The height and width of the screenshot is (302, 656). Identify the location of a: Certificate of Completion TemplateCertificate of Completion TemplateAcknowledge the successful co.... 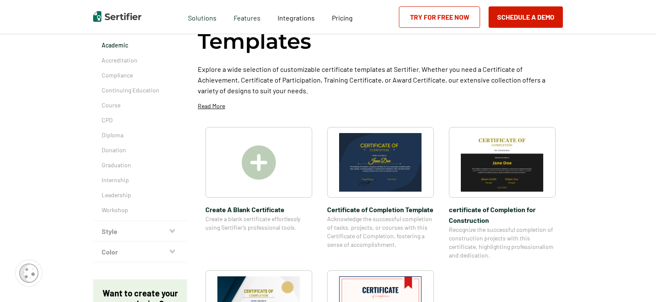
(381, 193).